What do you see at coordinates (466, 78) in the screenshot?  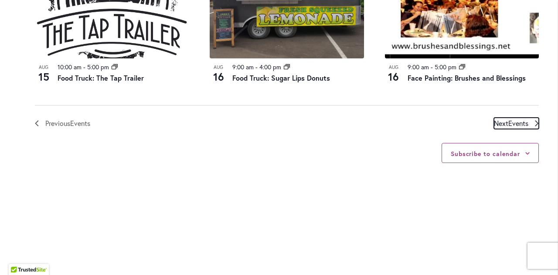 I see `a: Face Painting: Brushes and Blessings` at bounding box center [466, 78].